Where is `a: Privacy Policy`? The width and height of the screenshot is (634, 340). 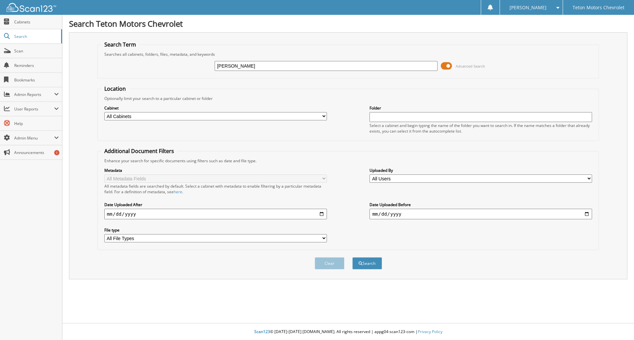 a: Privacy Policy is located at coordinates (430, 332).